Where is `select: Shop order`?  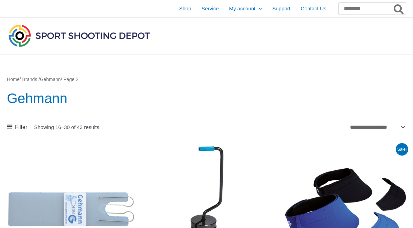 select: Shop order is located at coordinates (377, 127).